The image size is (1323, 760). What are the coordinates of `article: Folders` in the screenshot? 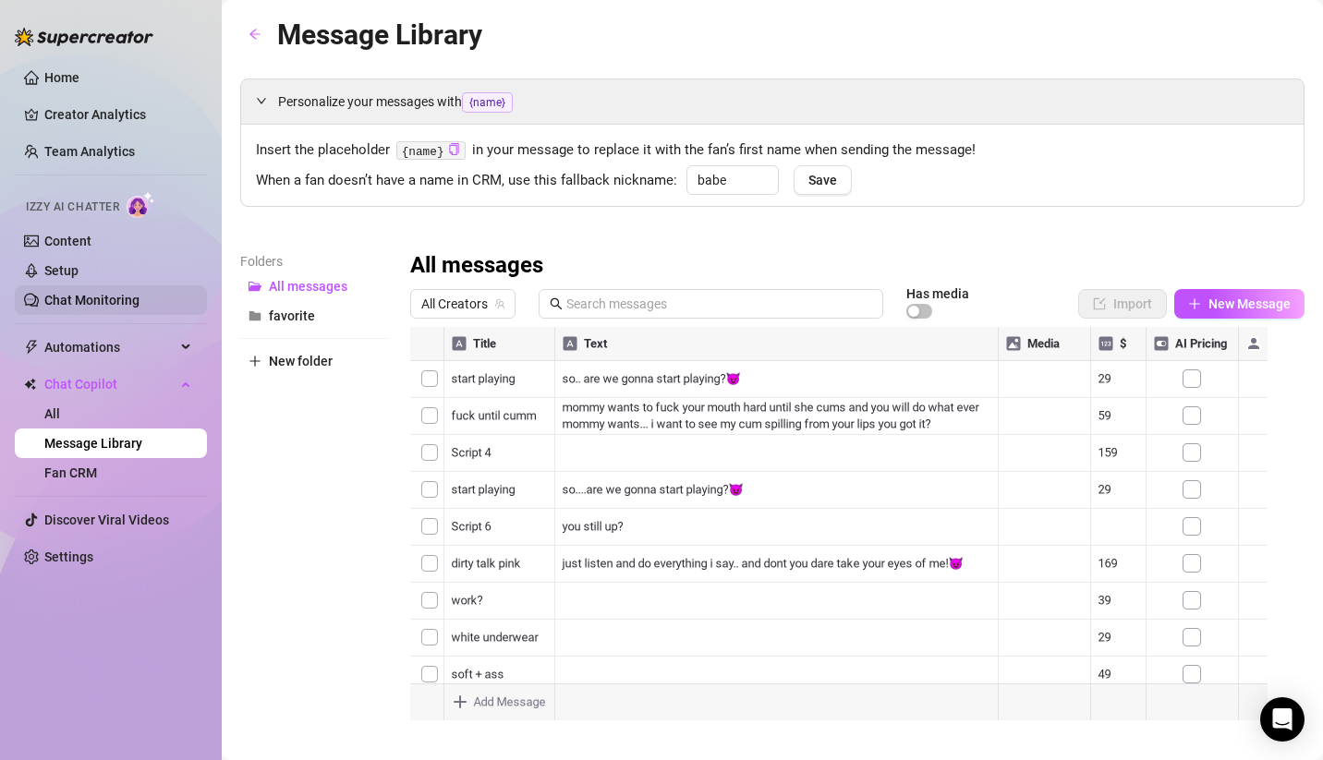 It's located at (314, 261).